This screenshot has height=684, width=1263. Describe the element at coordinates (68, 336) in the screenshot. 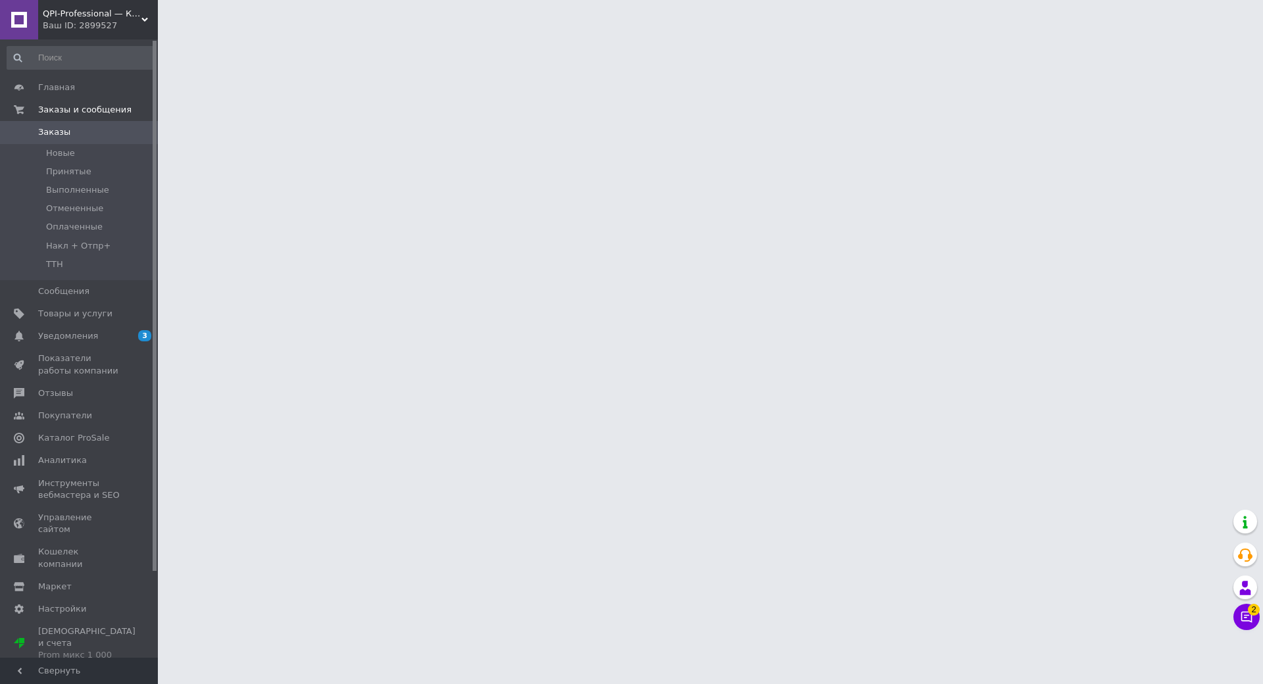

I see `span: Уведомления` at that location.